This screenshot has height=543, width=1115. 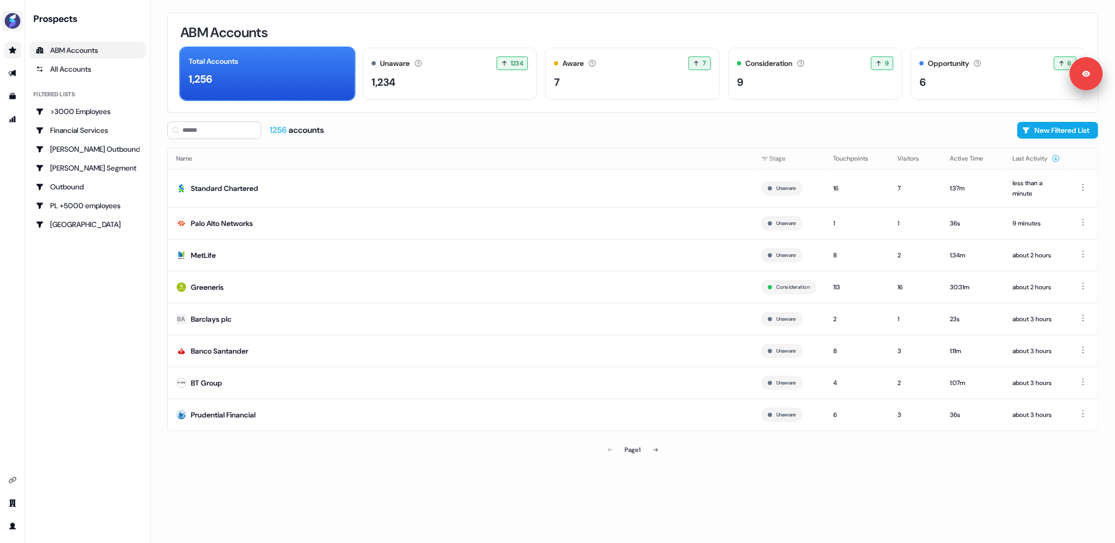 I want to click on div: 30:31m, so click(x=973, y=287).